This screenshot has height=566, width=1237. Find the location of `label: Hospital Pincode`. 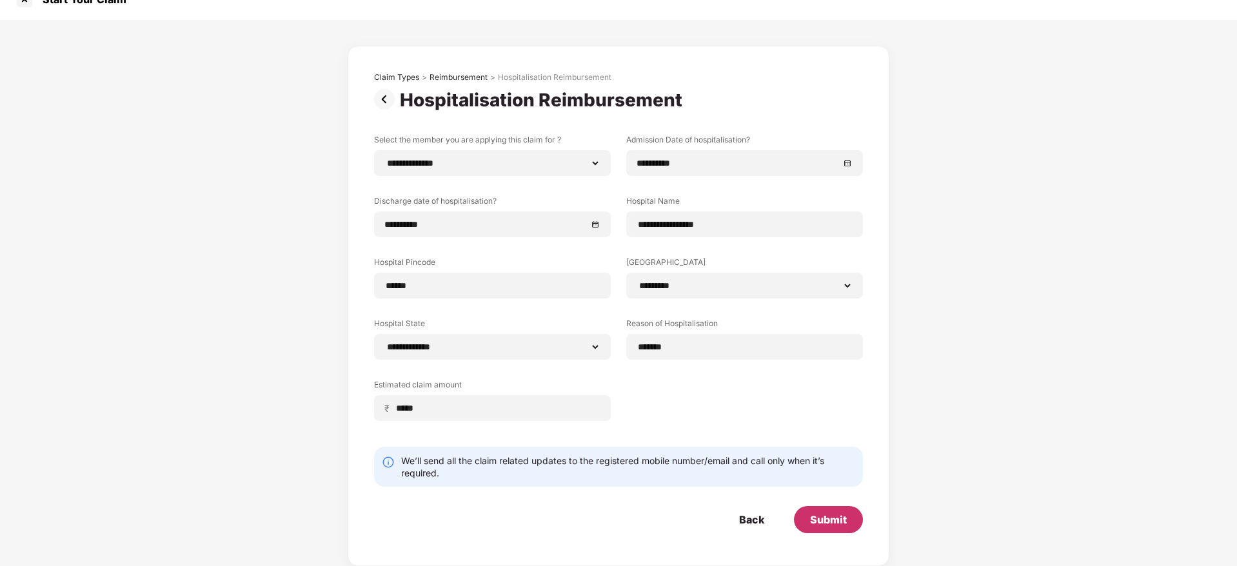

label: Hospital Pincode is located at coordinates (492, 264).